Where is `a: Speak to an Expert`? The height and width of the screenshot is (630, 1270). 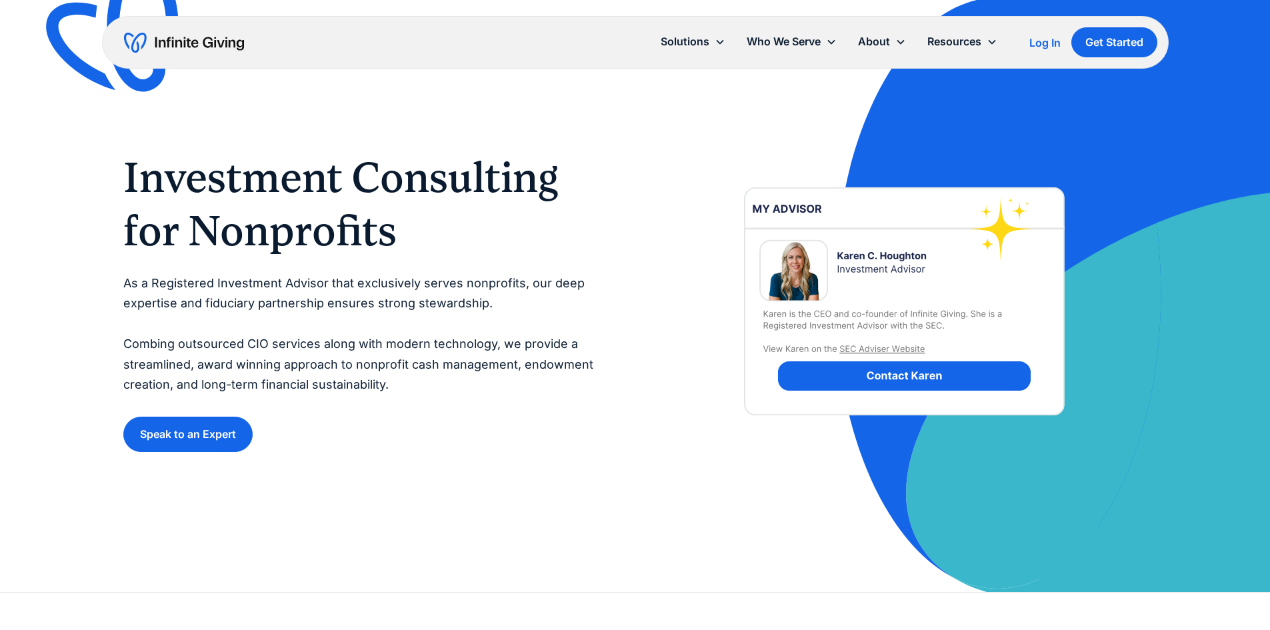
a: Speak to an Expert is located at coordinates (188, 434).